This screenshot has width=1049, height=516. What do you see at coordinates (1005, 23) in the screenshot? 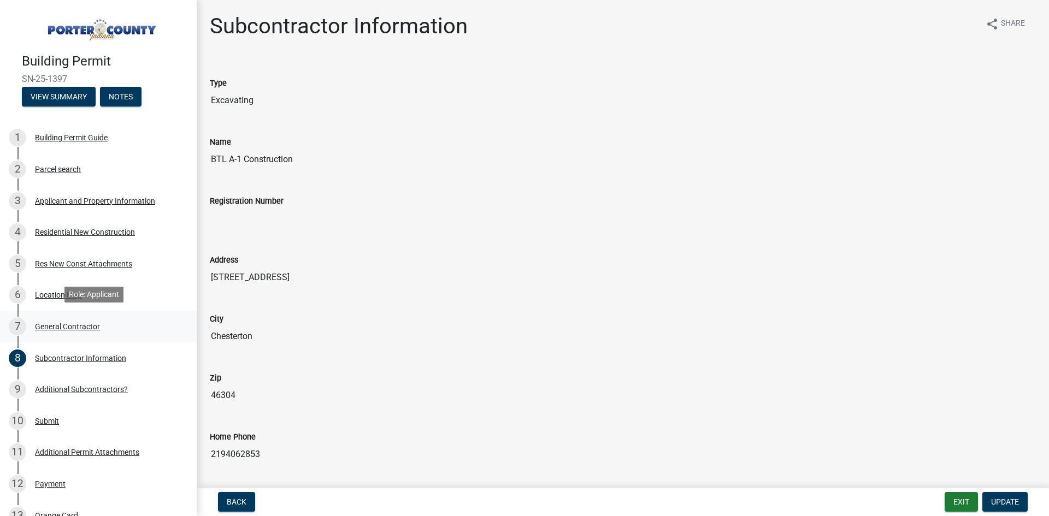
I see `button: shareShare` at bounding box center [1005, 23].